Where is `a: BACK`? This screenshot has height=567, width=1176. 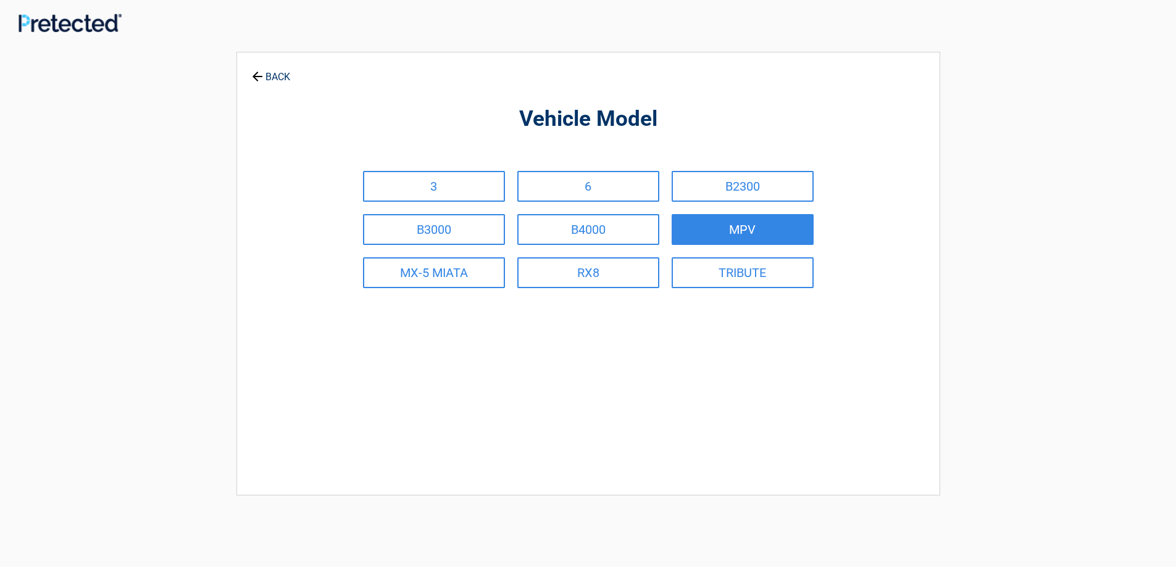 a: BACK is located at coordinates (271, 71).